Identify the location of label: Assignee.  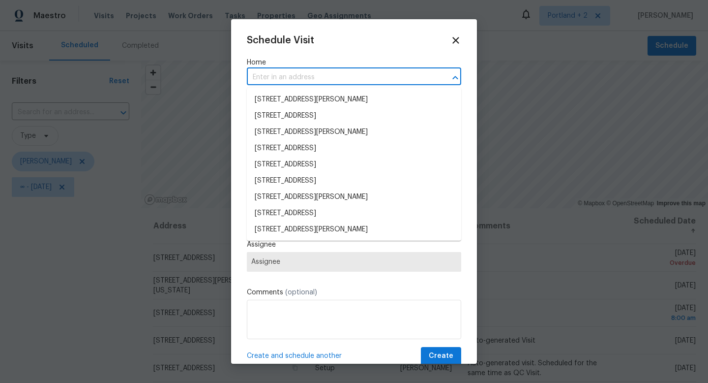
(354, 244).